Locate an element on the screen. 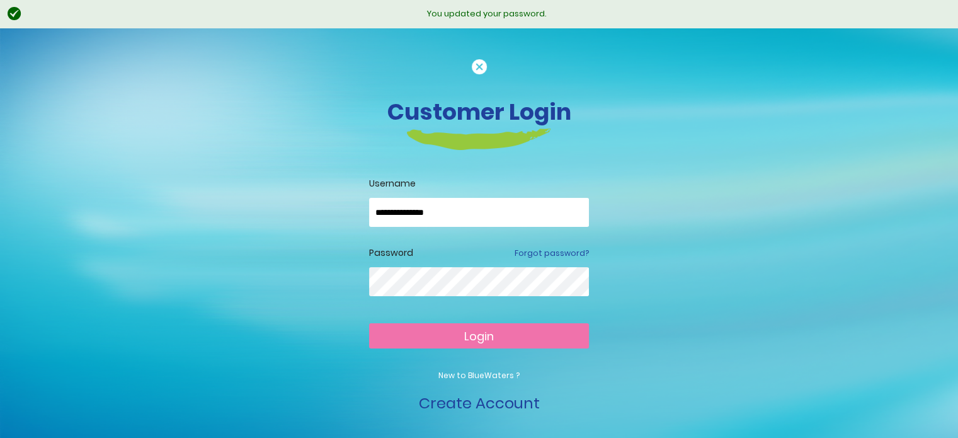 This screenshot has height=438, width=958. a: Create Account is located at coordinates (479, 402).